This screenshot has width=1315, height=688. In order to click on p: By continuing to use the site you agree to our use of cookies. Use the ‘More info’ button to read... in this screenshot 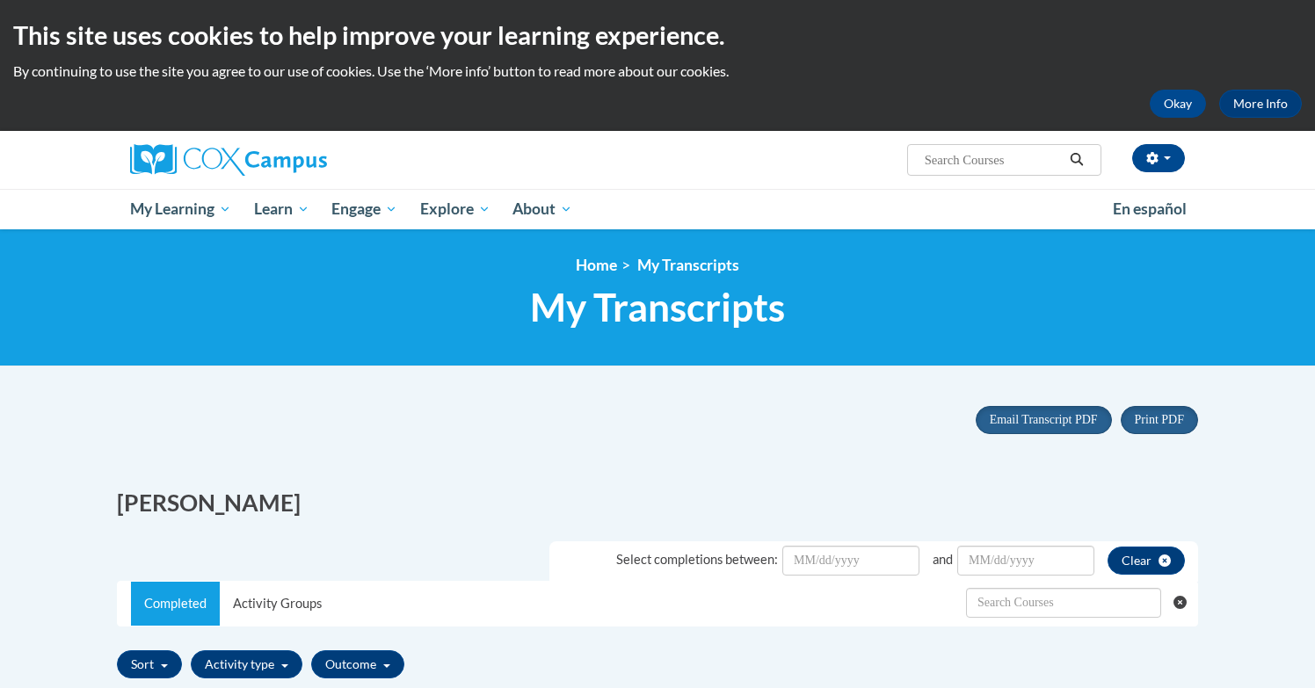, I will do `click(658, 71)`.